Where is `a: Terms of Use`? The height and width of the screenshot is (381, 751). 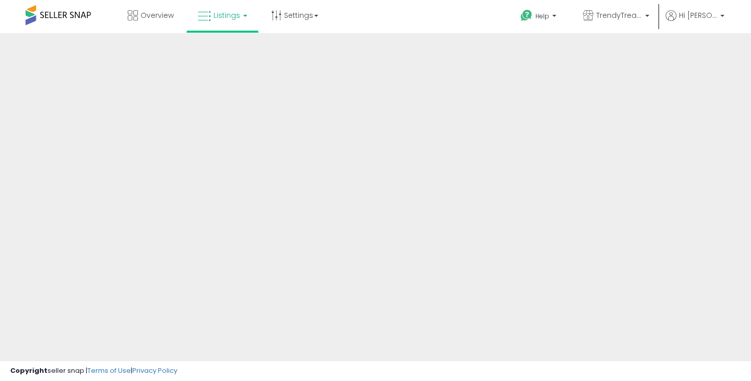
a: Terms of Use is located at coordinates (109, 370).